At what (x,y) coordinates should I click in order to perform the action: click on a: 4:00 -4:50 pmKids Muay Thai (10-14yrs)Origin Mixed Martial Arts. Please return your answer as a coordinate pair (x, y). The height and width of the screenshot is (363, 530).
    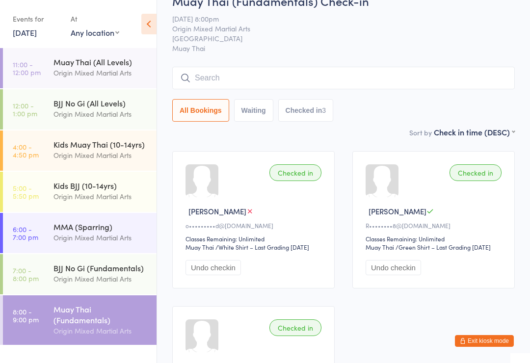
    Looking at the image, I should click on (79, 151).